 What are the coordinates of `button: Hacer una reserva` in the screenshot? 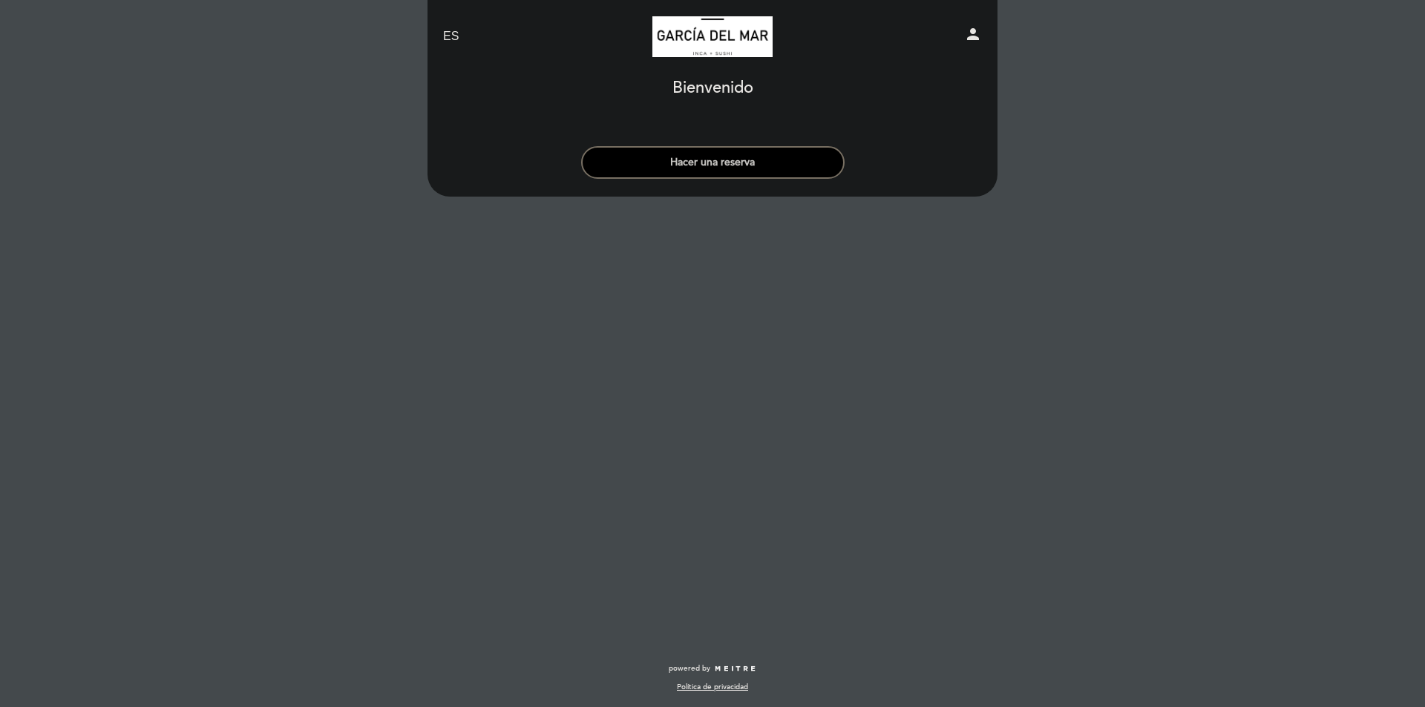 It's located at (712, 163).